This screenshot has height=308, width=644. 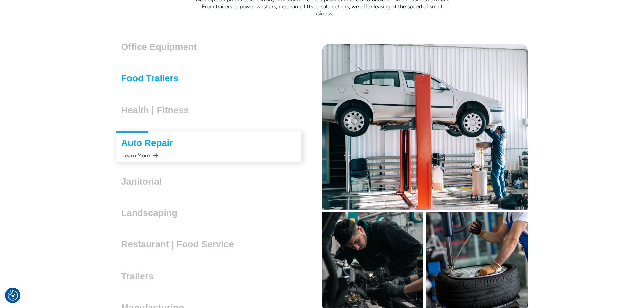 I want to click on h3: Trailers, so click(x=140, y=276).